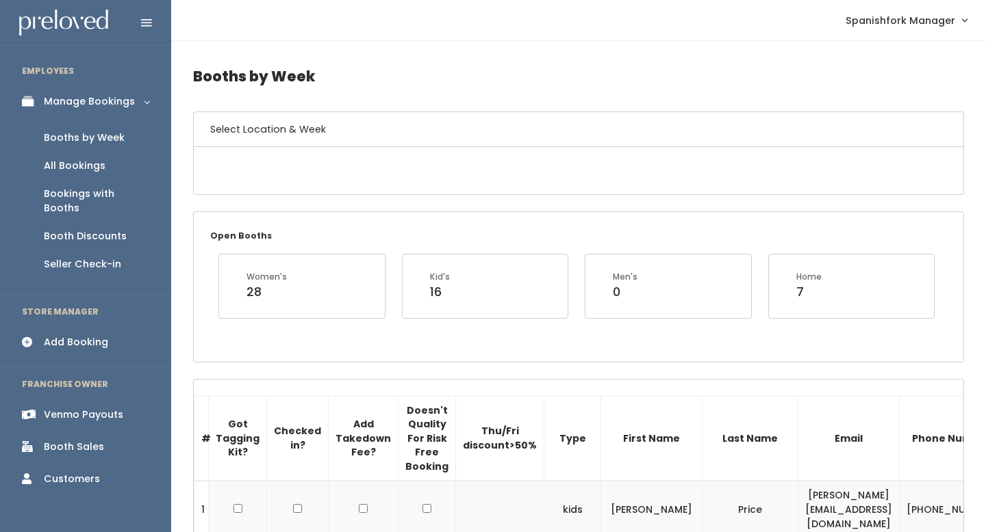  Describe the element at coordinates (905, 20) in the screenshot. I see `a: Spanishfork Manager` at that location.